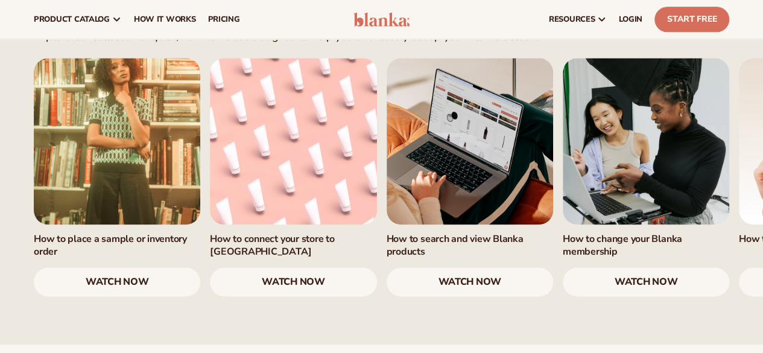  I want to click on span: LOGIN, so click(630, 19).